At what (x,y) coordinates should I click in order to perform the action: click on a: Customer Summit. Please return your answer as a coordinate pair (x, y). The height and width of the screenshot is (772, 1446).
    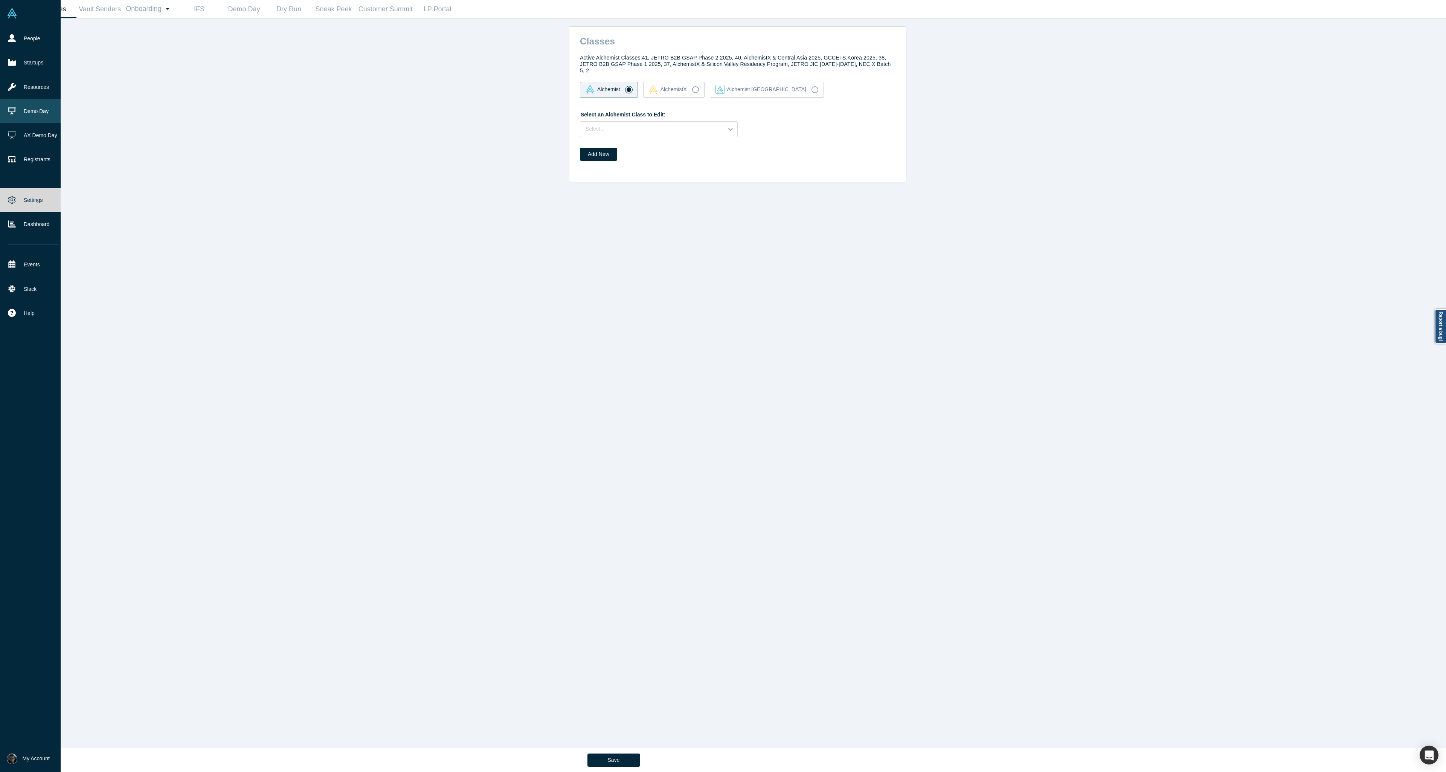
    Looking at the image, I should click on (385, 9).